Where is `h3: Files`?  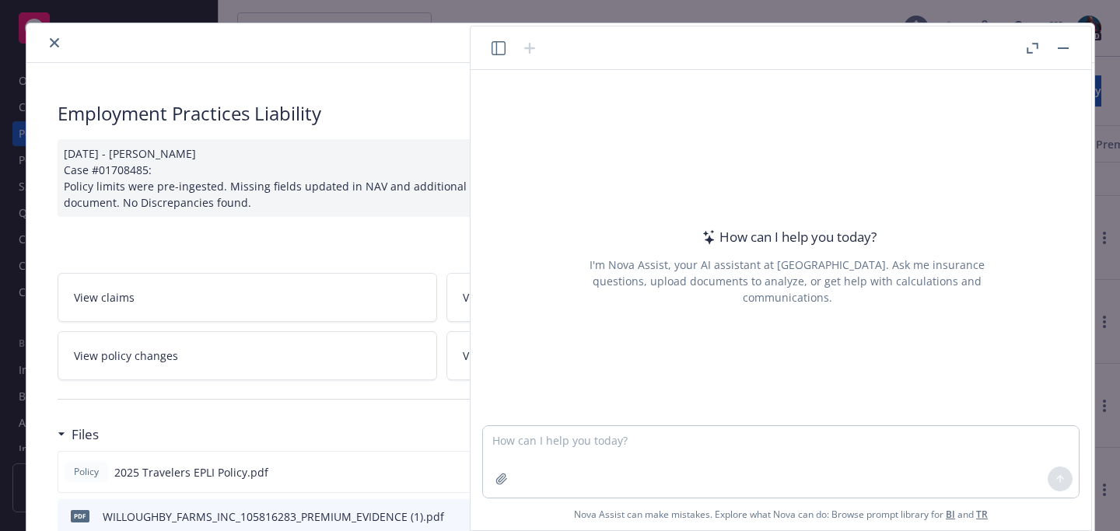 h3: Files is located at coordinates (85, 435).